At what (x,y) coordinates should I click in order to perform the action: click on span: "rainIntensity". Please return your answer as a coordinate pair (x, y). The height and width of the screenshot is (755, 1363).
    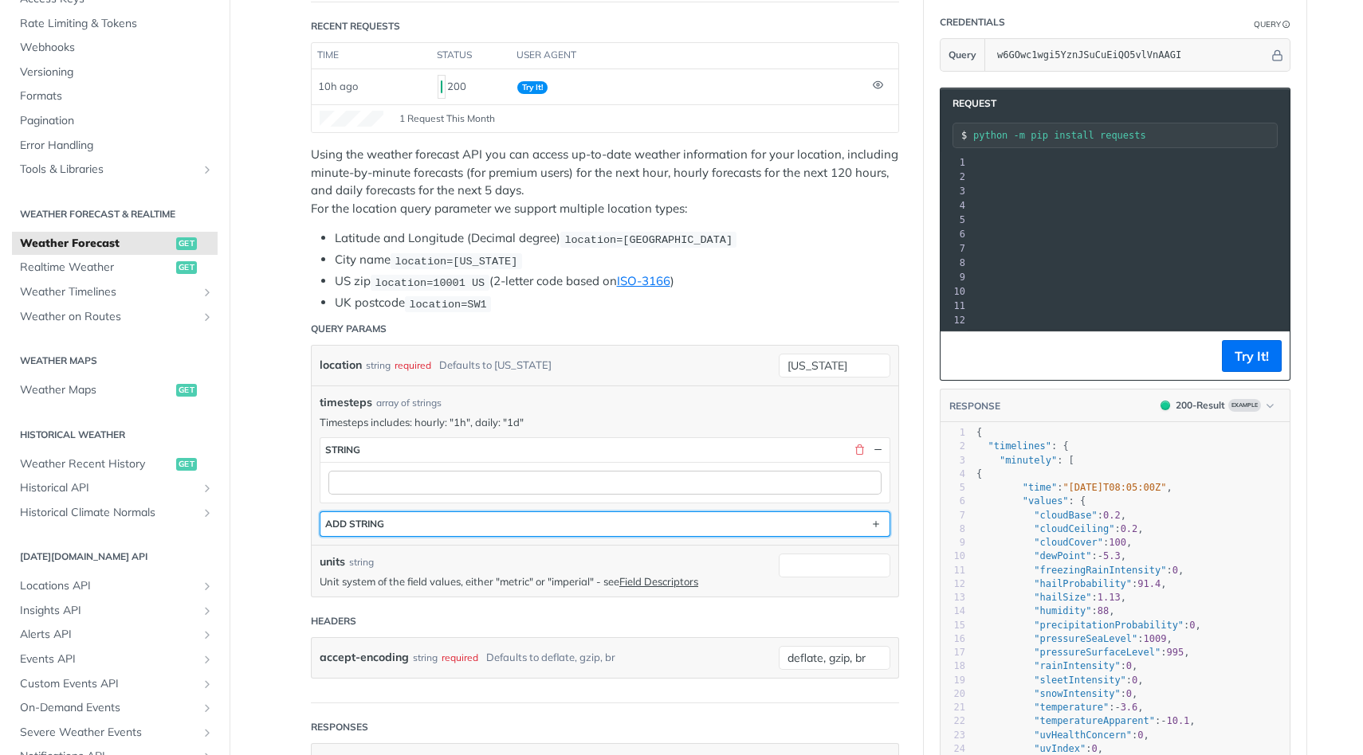
    Looking at the image, I should click on (1077, 666).